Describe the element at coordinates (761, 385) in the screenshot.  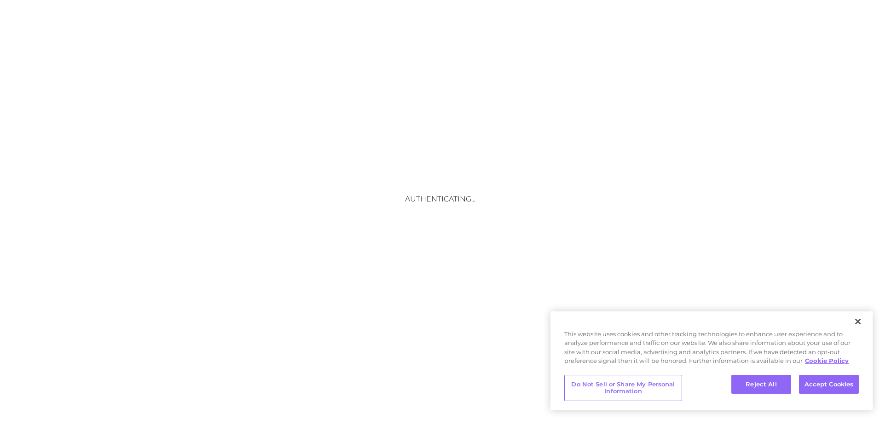
I see `button: Reject All` at that location.